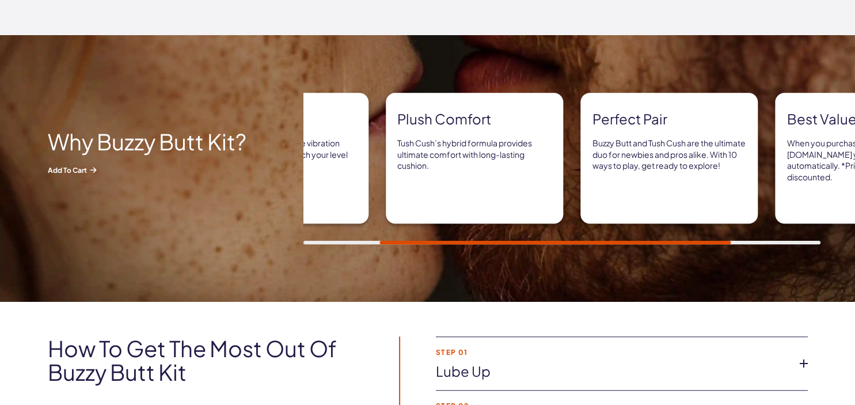 Image resolution: width=855 pixels, height=405 pixels. What do you see at coordinates (280, 119) in the screenshot?
I see `strong: All the vibes` at bounding box center [280, 119].